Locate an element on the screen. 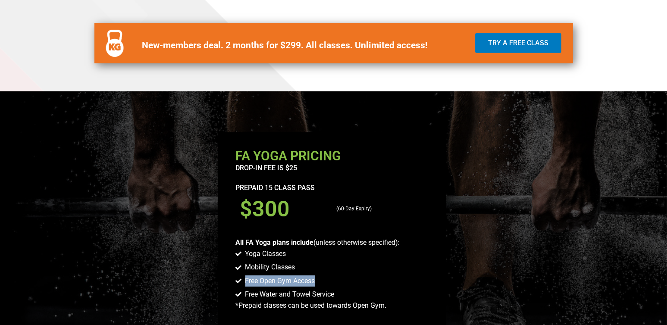 The image size is (667, 325). p: *Prepaid classes can be used towards Open Gym. is located at coordinates (332, 306).